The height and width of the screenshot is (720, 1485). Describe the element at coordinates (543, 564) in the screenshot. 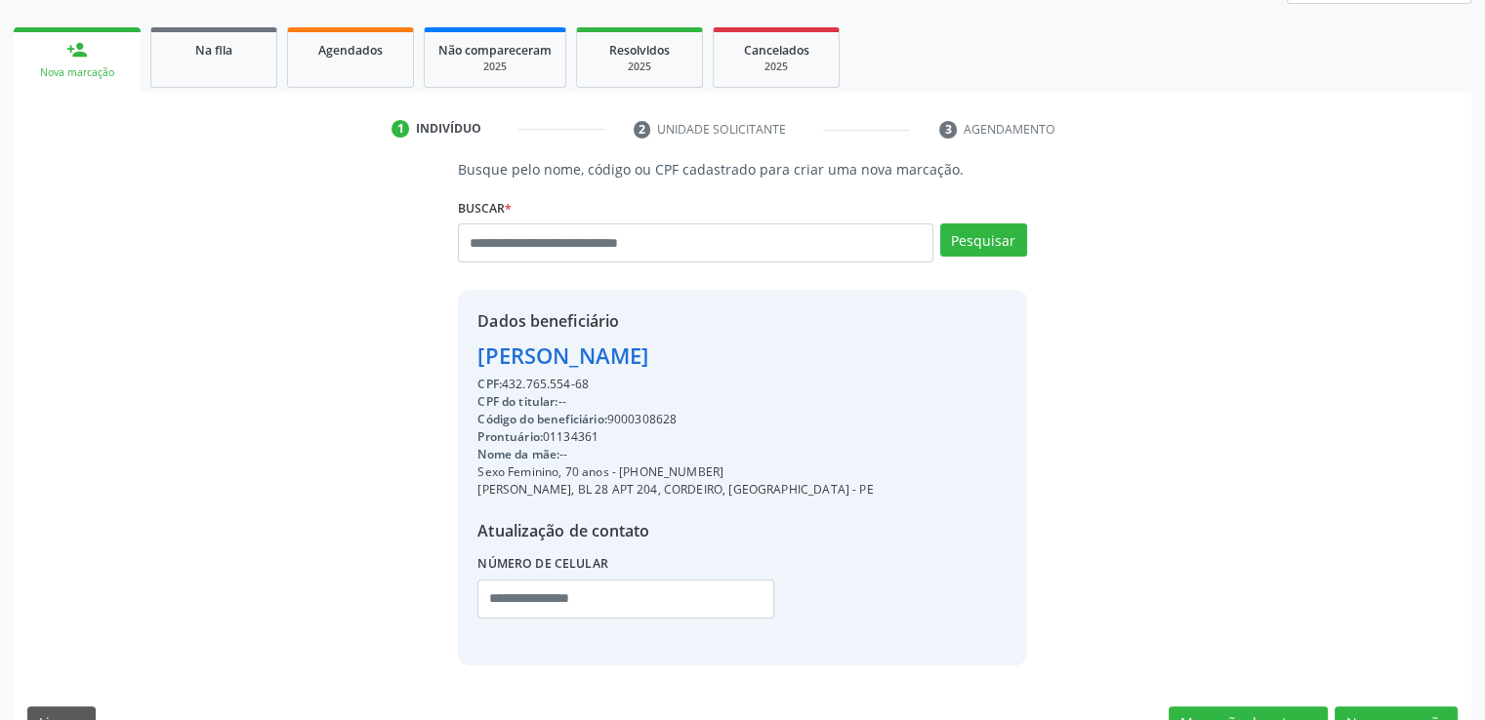

I see `label: Número de celular` at that location.